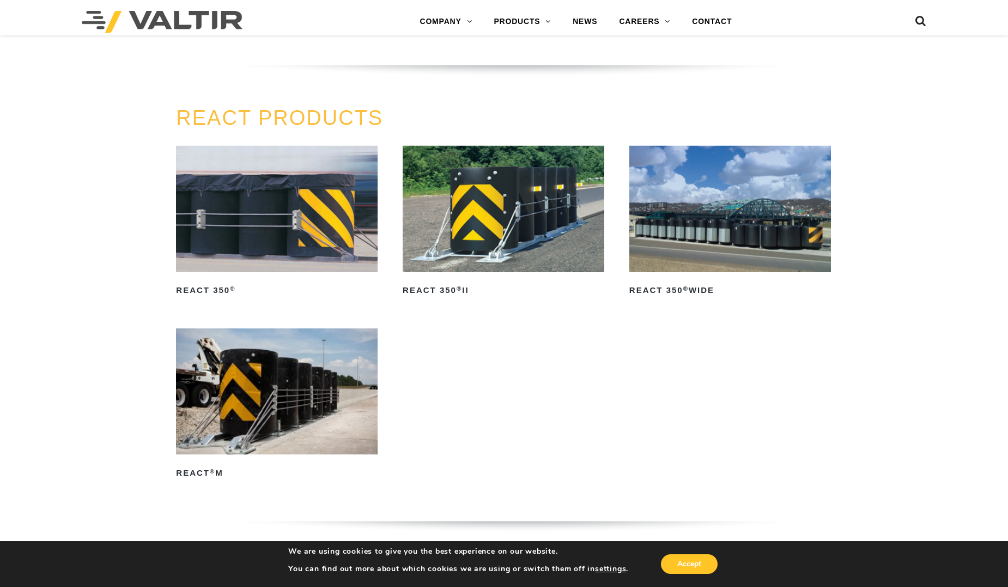  What do you see at coordinates (277, 473) in the screenshot?
I see `h2: REACT M` at bounding box center [277, 473].